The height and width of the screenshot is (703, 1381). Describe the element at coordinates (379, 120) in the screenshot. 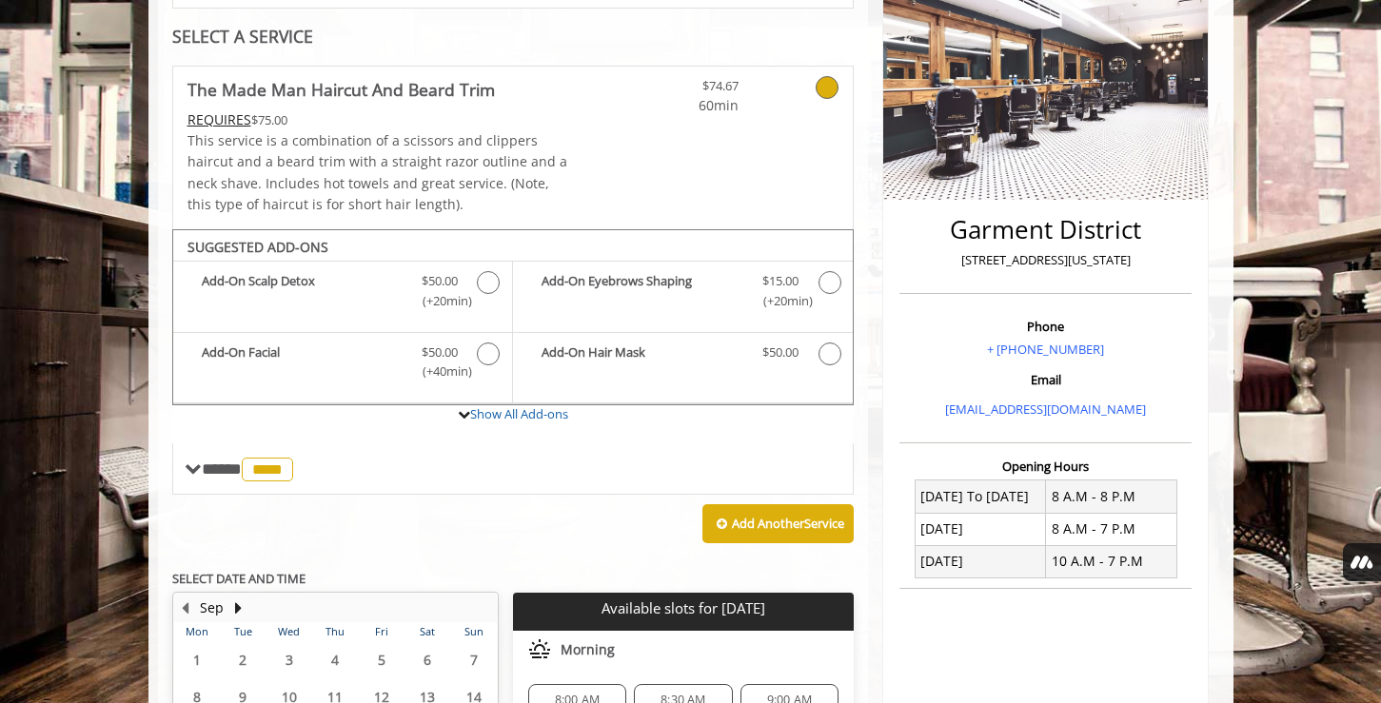

I see `div: $75.00` at that location.